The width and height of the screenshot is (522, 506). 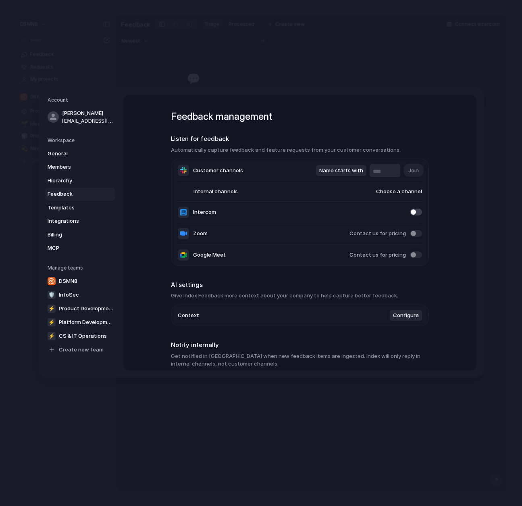 What do you see at coordinates (300, 296) in the screenshot?
I see `h3: Give Index Feedback more context about your company to help capture better feedback.` at bounding box center [300, 296].